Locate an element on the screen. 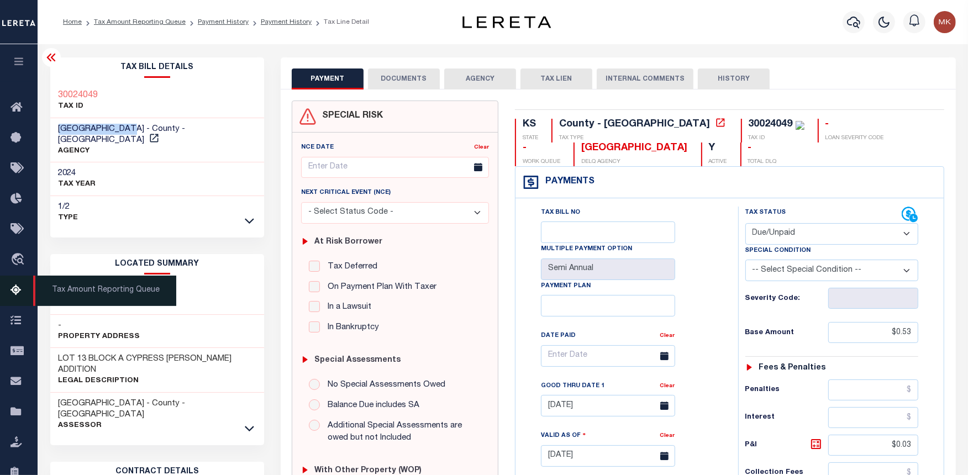 This screenshot has width=968, height=475. label: Additional Special Assessments are owed but not Included is located at coordinates (402, 432).